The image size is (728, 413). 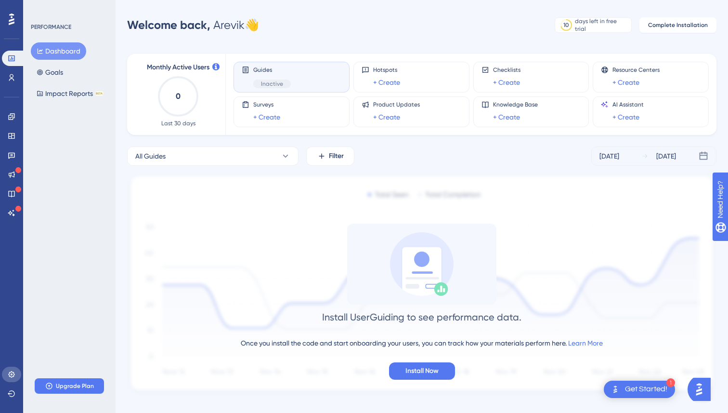 I want to click on div: 1, so click(x=671, y=382).